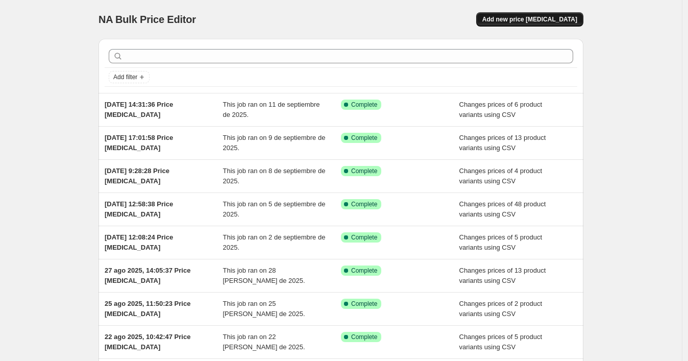 The image size is (688, 361). Describe the element at coordinates (147, 19) in the screenshot. I see `span: NA Bulk Price Editor` at that location.